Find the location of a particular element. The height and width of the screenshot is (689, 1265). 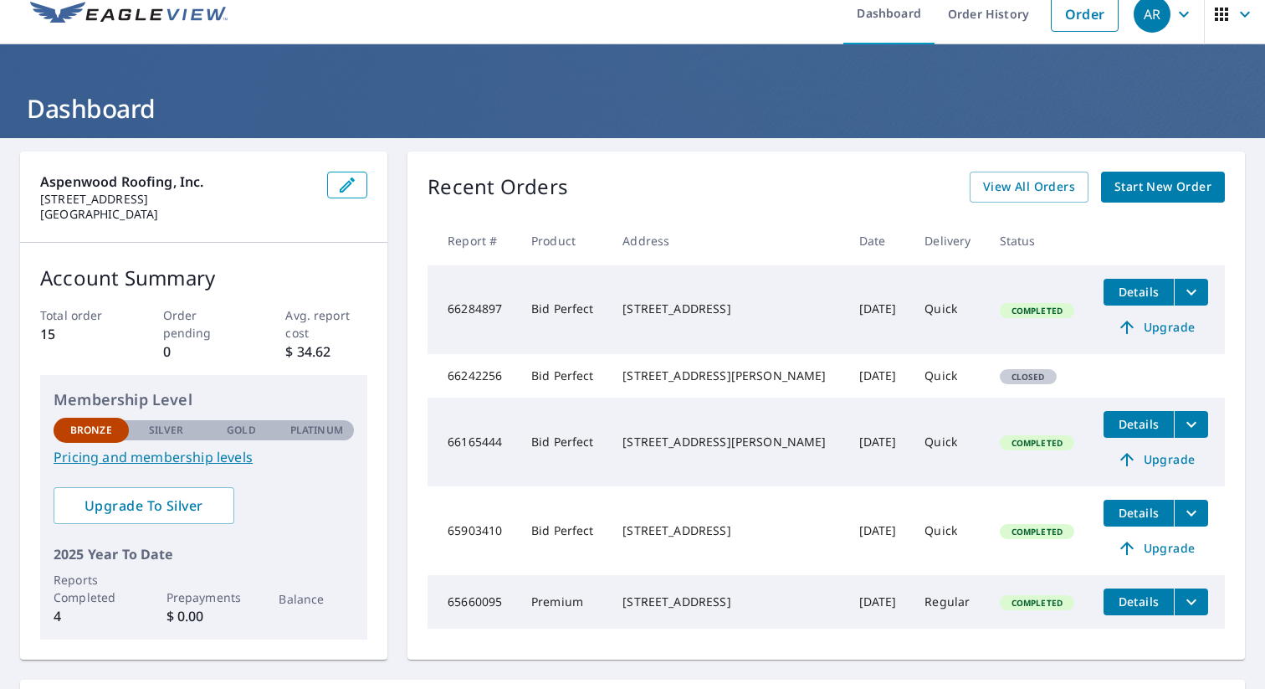

p: 4 is located at coordinates (91, 616).